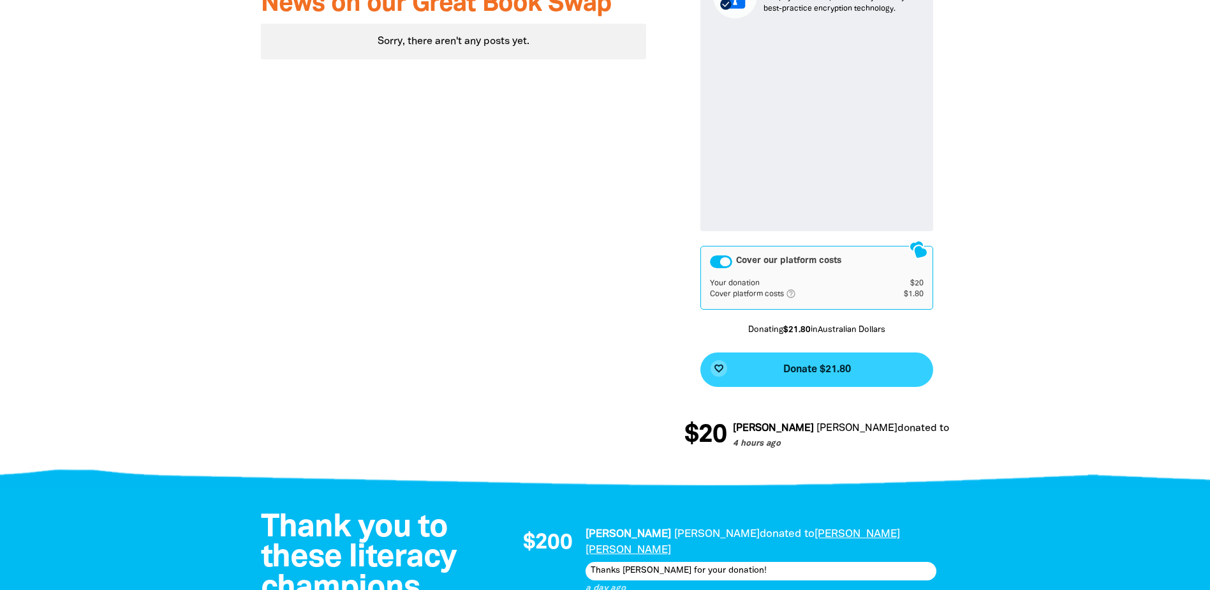 The height and width of the screenshot is (590, 1210). I want to click on div: Sorry, there aren't any posts yet., so click(454, 41).